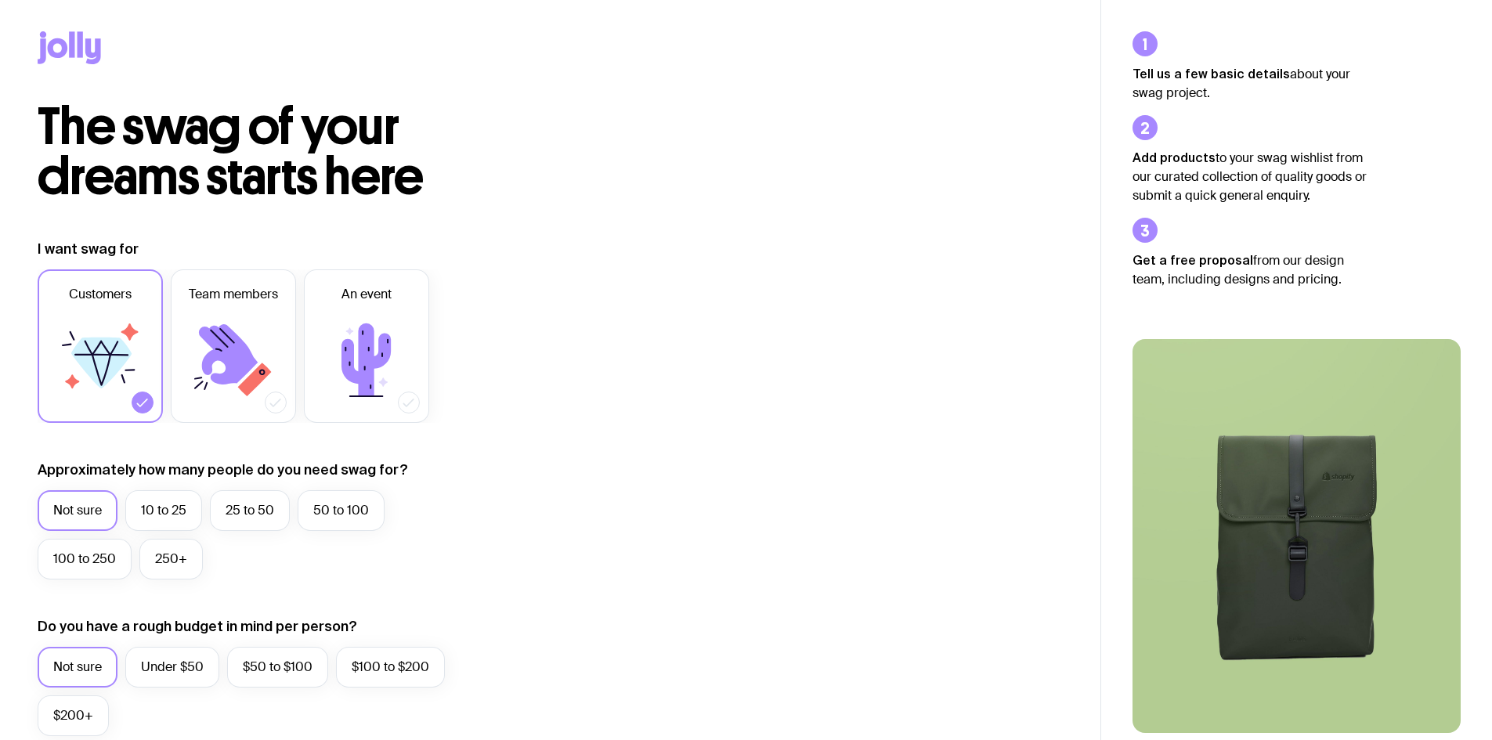 The height and width of the screenshot is (740, 1492). What do you see at coordinates (197, 627) in the screenshot?
I see `label: Do you have a rough budget in mind per person?` at bounding box center [197, 627].